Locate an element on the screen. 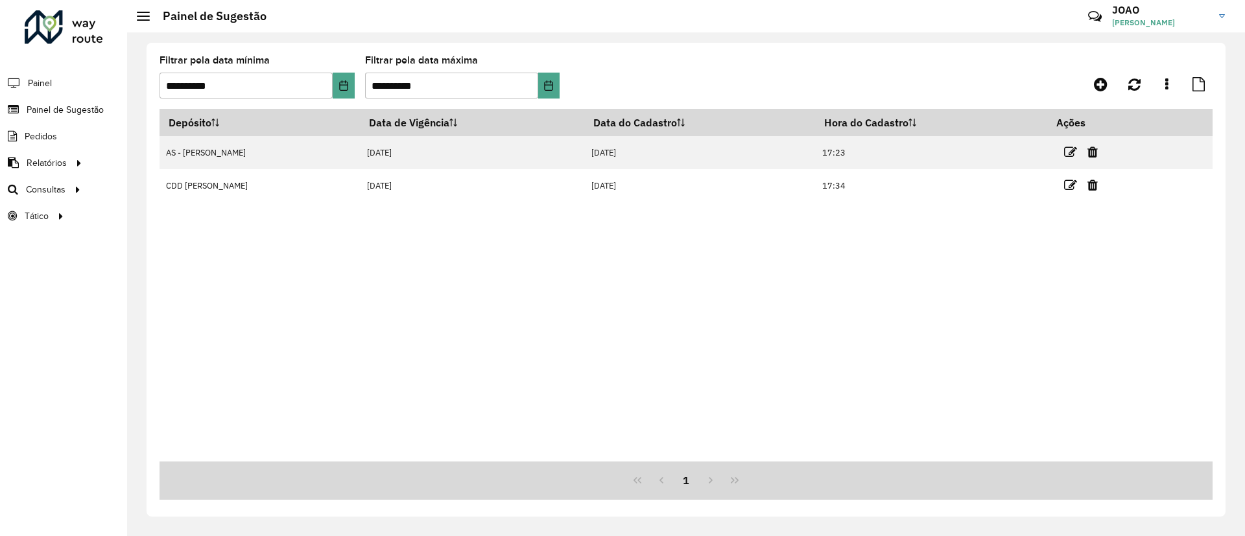  span: Painel de Sugestão is located at coordinates (65, 110).